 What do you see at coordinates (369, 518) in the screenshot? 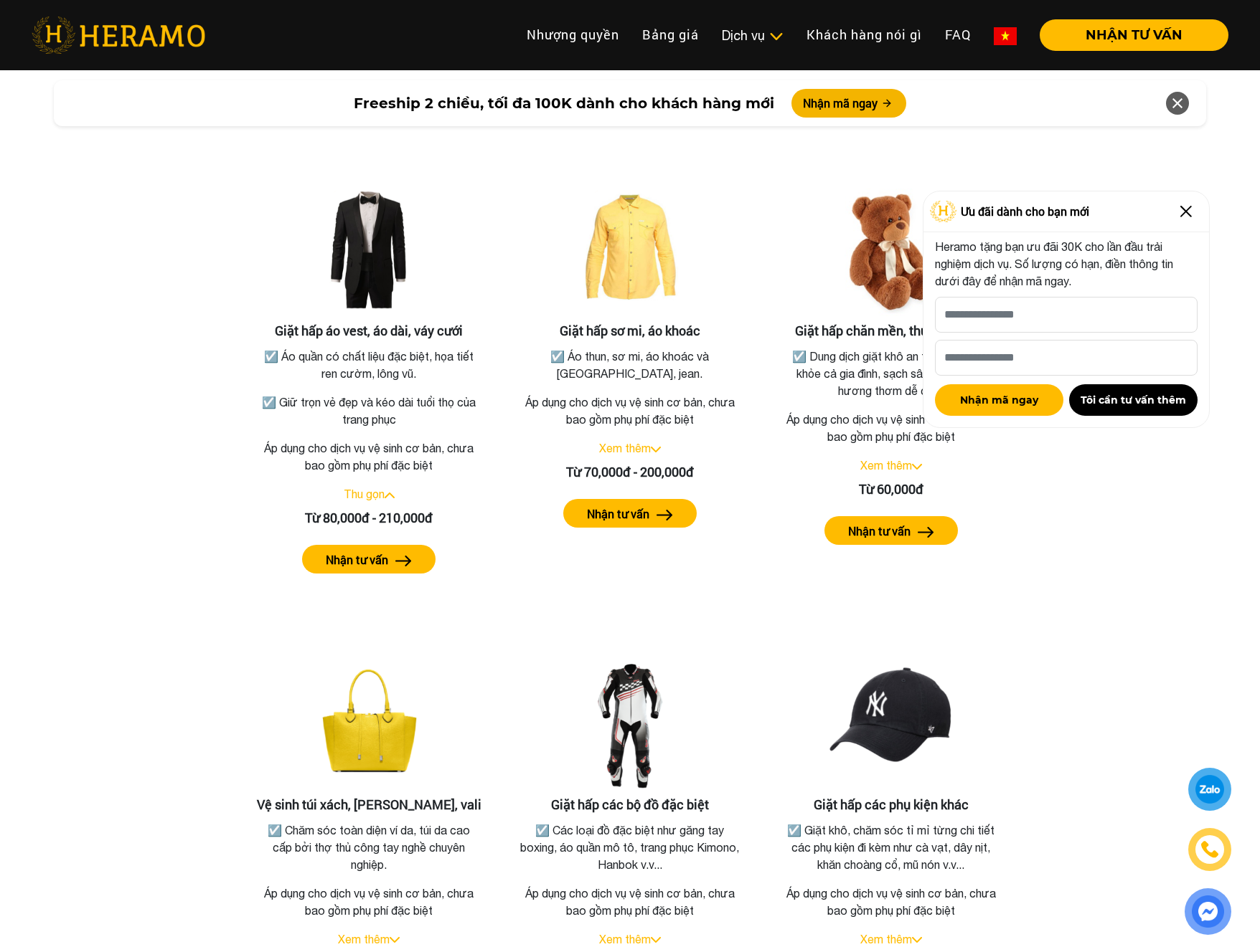
I see `div: Từ 80,000đ - 210,000đ` at bounding box center [369, 518].